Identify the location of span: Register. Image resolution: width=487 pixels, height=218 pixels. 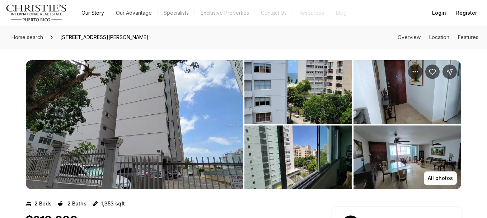
(466, 13).